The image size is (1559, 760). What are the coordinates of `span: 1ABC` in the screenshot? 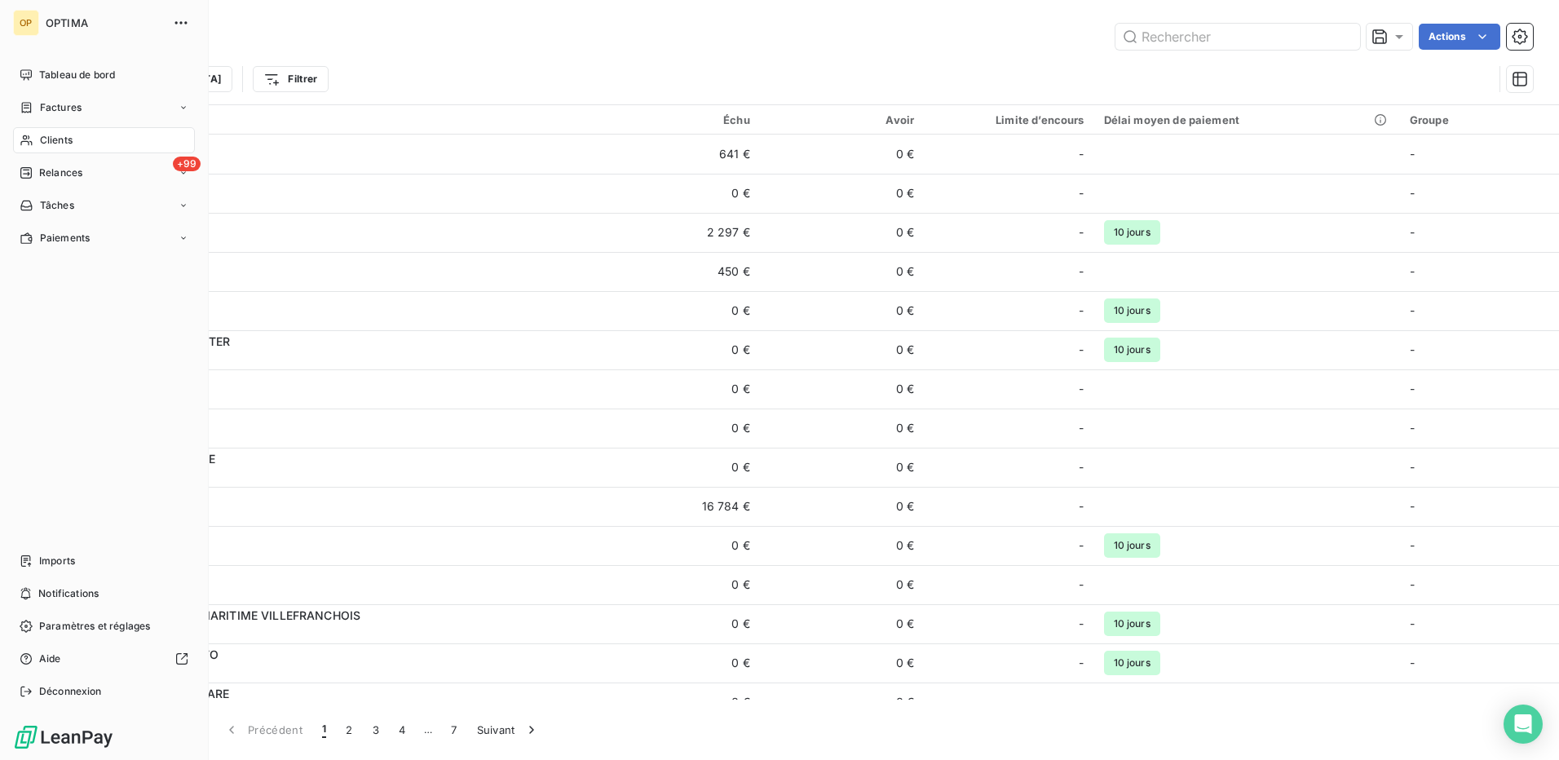 It's located at (349, 240).